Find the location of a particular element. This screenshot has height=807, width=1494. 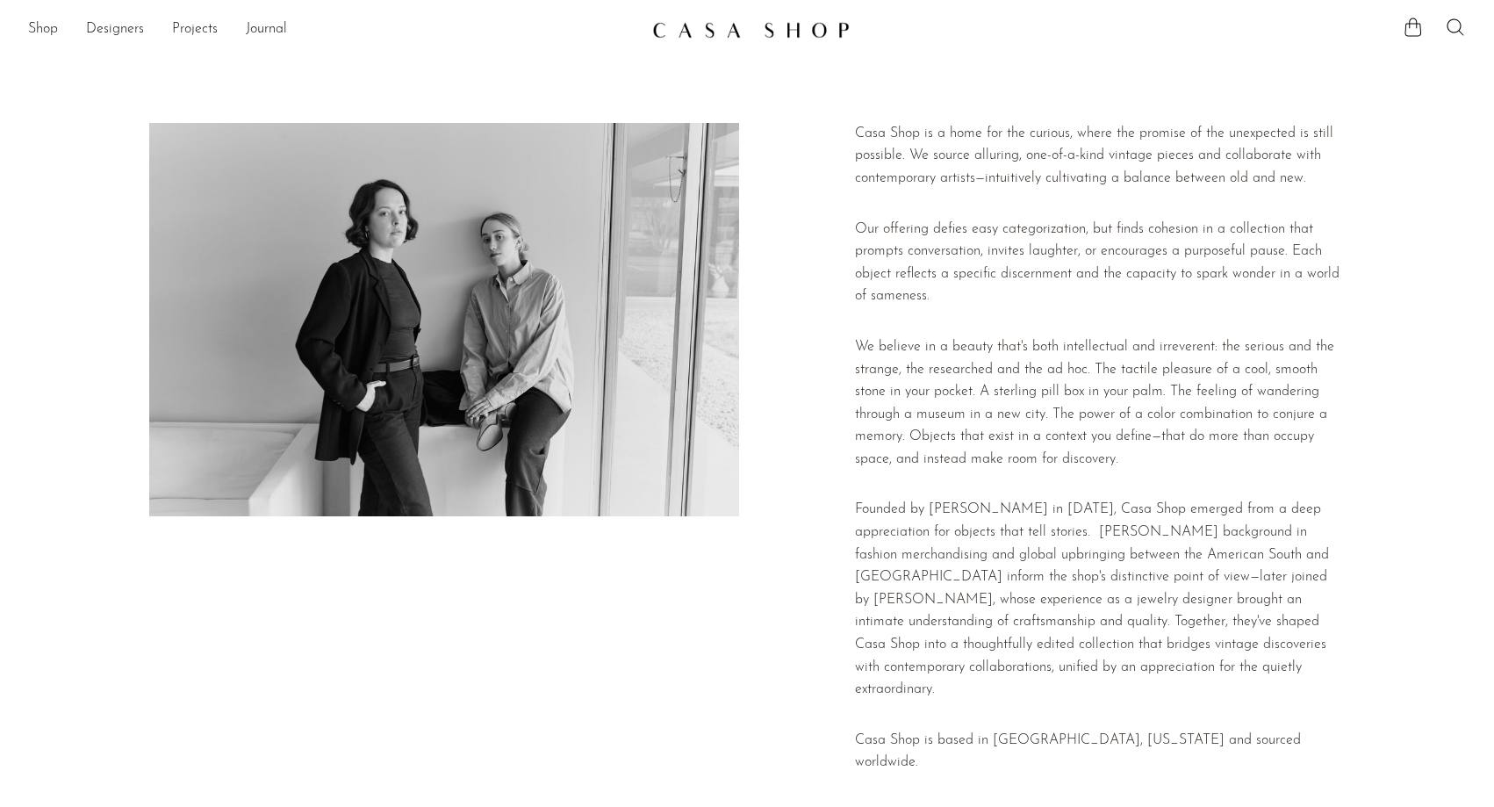

p: Our offering defies easy categorization, but finds cohesion in a collection that prompts conversa... is located at coordinates (1099, 263).